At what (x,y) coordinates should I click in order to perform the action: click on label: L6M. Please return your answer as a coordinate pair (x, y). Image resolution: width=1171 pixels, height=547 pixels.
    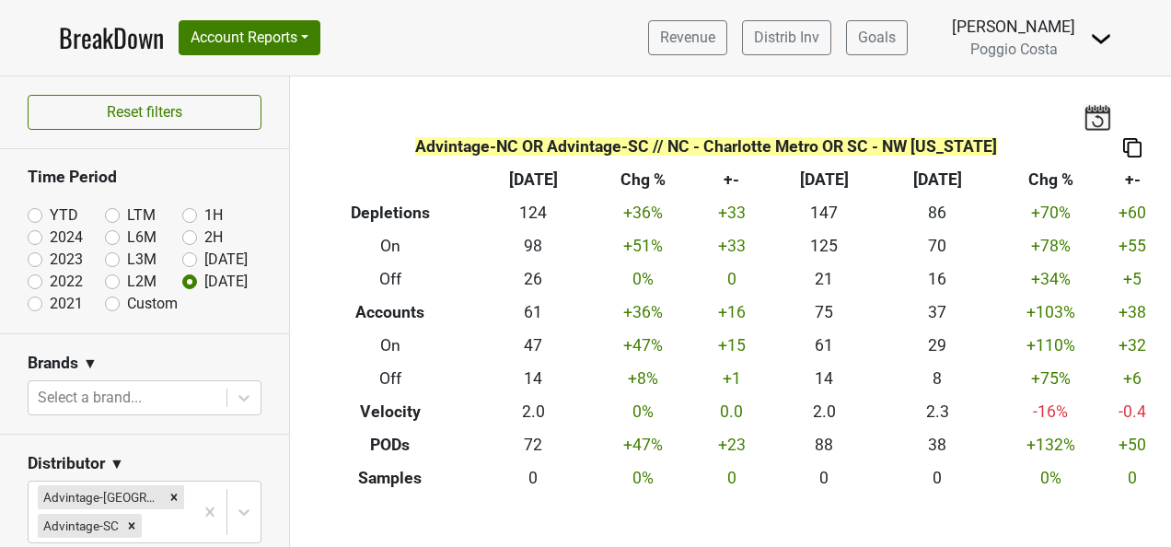
    Looking at the image, I should click on (142, 238).